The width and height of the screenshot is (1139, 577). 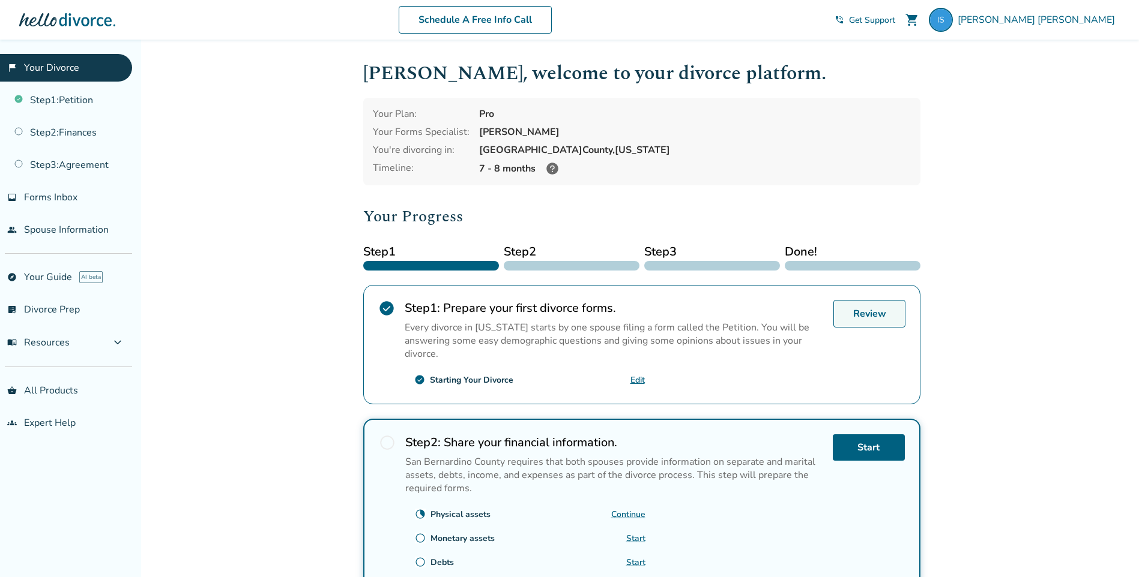 What do you see at coordinates (431, 252) in the screenshot?
I see `span: Step 1` at bounding box center [431, 252].